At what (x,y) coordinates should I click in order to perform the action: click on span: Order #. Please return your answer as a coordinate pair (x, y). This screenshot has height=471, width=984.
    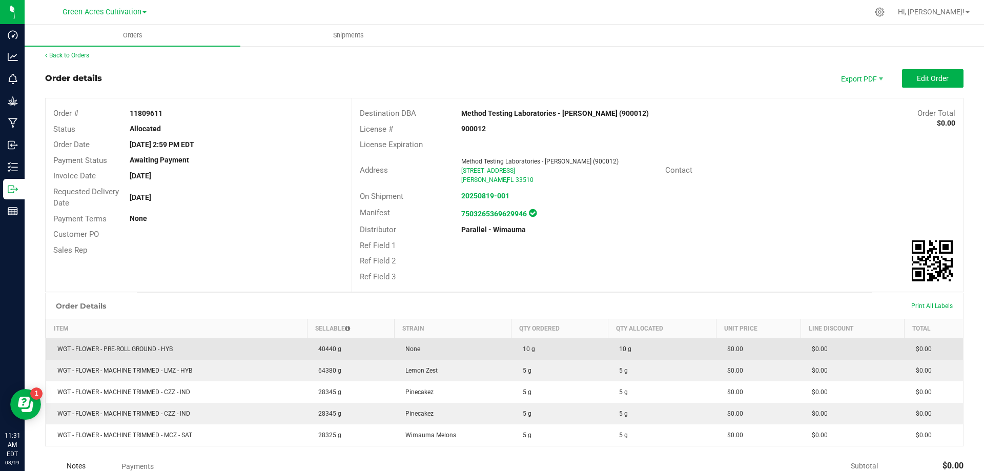
    Looking at the image, I should click on (66, 113).